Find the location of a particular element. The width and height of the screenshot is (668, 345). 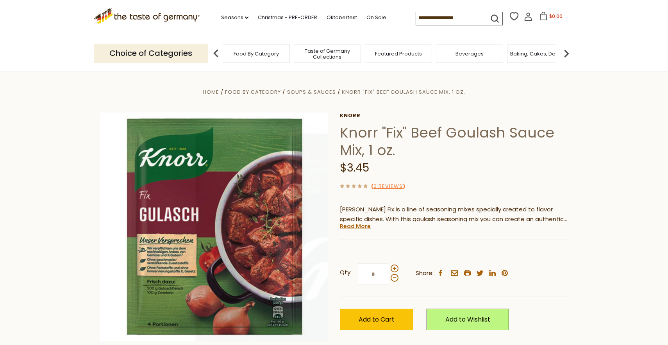

a: Read More is located at coordinates (355, 226).